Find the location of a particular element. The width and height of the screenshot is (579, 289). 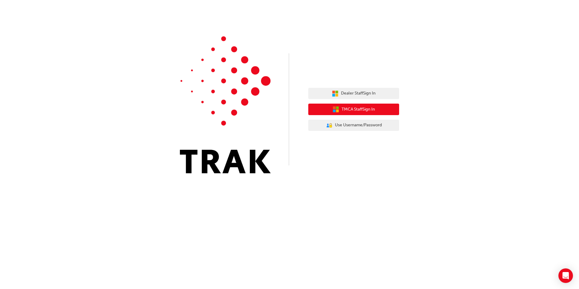

span: Use Username/Password is located at coordinates (358, 125).